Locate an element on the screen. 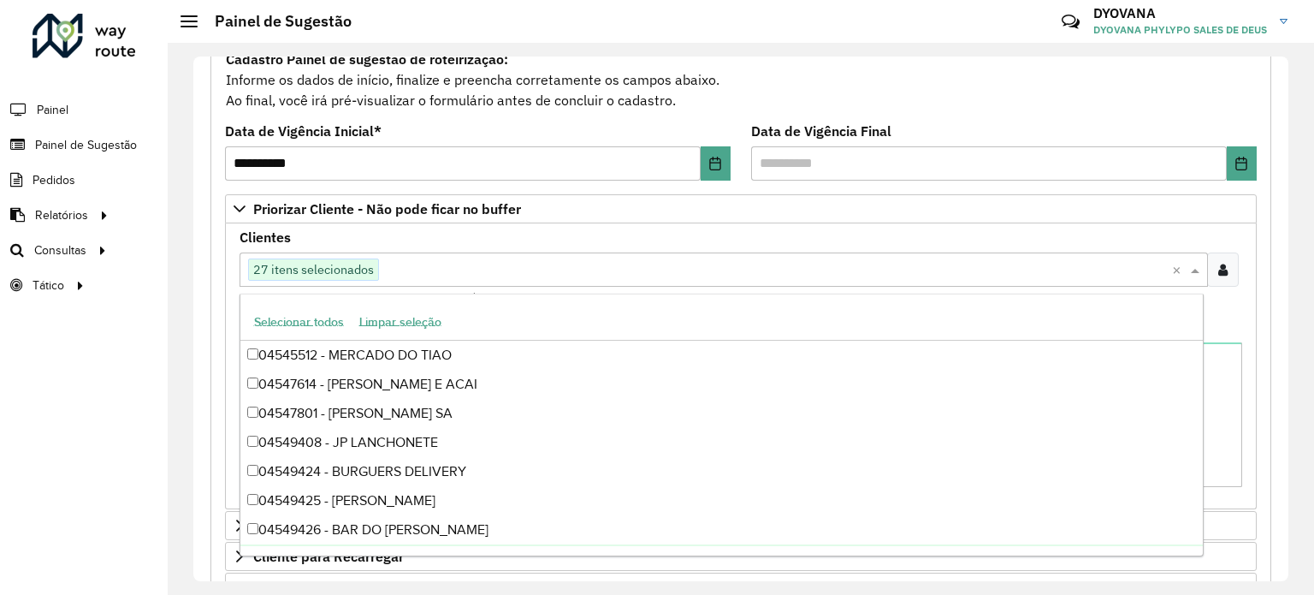 The width and height of the screenshot is (1314, 595). font: Data de Vigência Final is located at coordinates (821, 131).